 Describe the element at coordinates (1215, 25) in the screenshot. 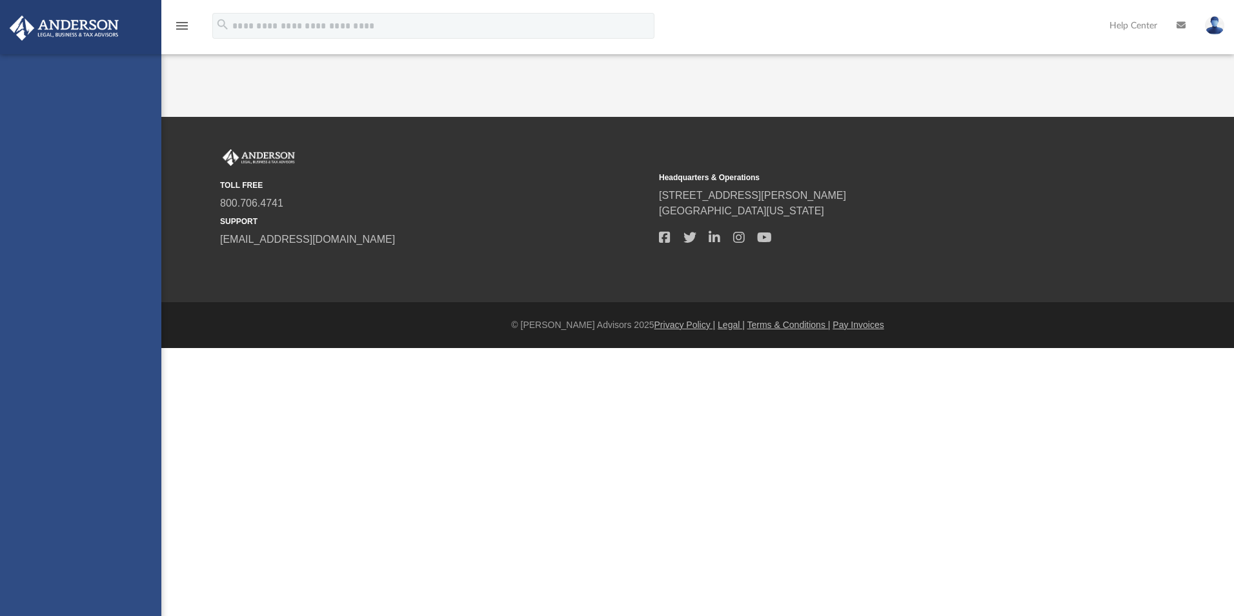

I see `img: User Pic` at that location.